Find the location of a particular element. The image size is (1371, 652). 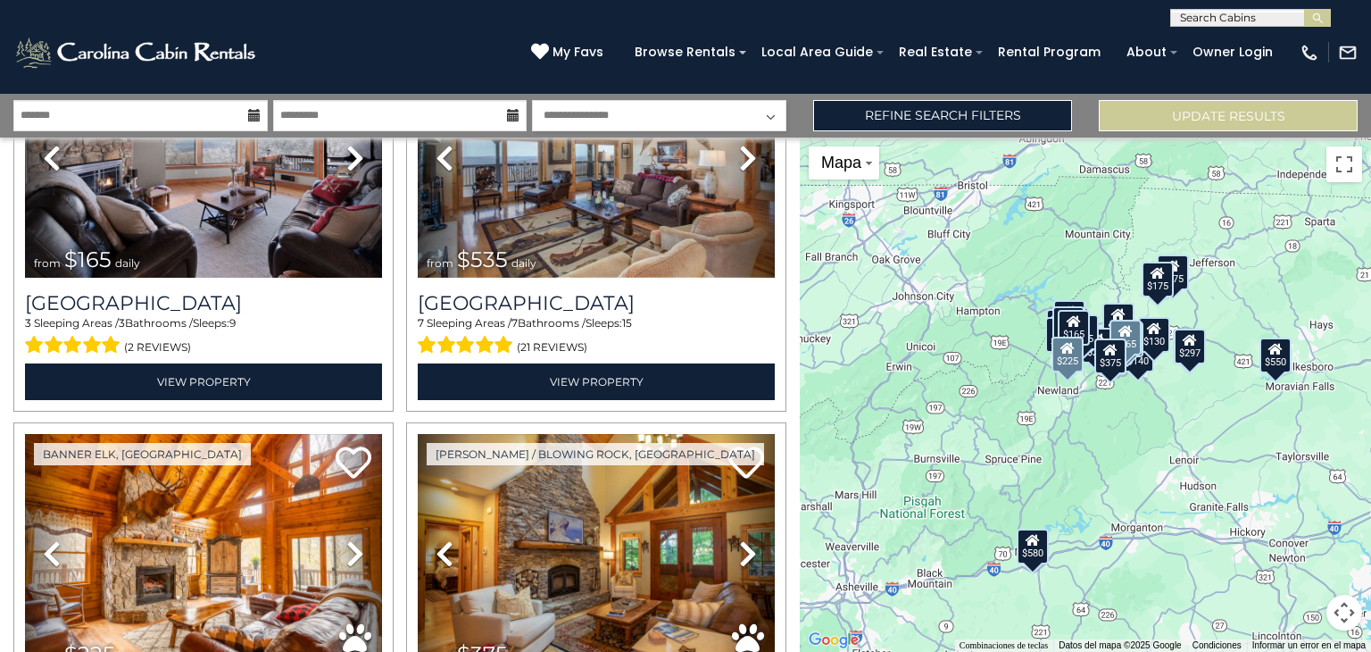

div: $349 is located at coordinates (1119, 320).